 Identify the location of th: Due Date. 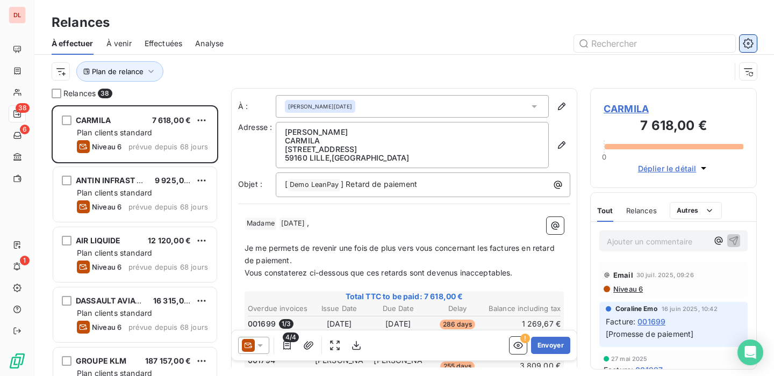
(398, 309).